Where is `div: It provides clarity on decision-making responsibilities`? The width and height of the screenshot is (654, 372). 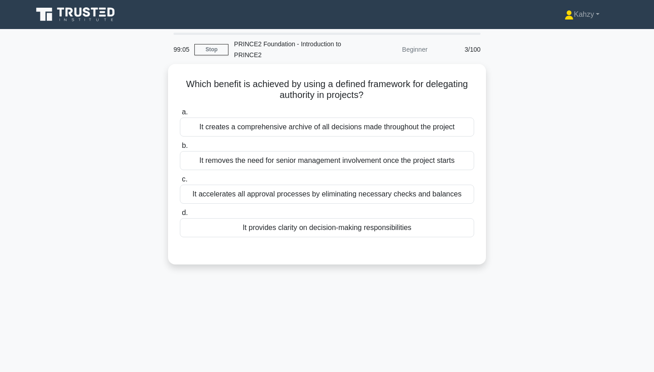
div: It provides clarity on decision-making responsibilities is located at coordinates (327, 228).